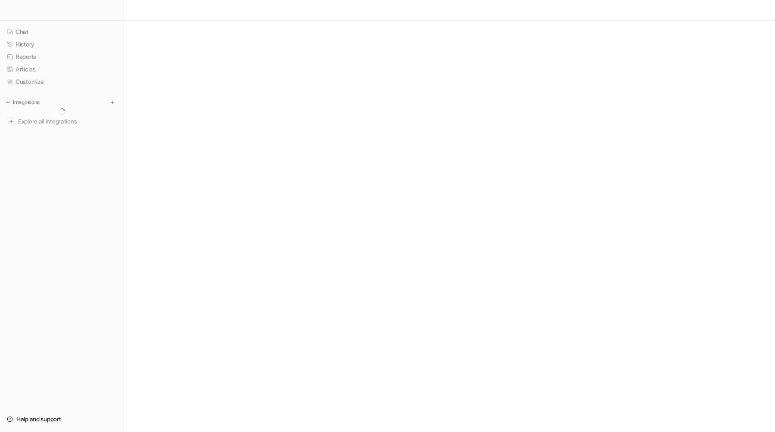  I want to click on a: Articles, so click(62, 69).